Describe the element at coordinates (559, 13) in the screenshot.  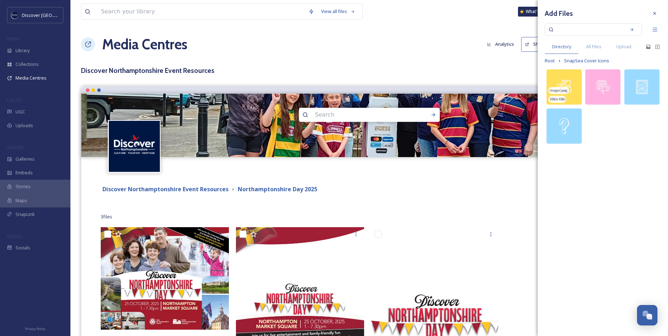
I see `h3: Add Files` at that location.